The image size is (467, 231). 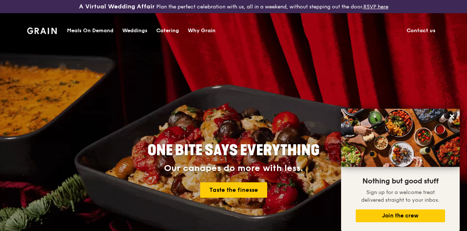 I want to click on div: Why Grain, so click(x=202, y=31).